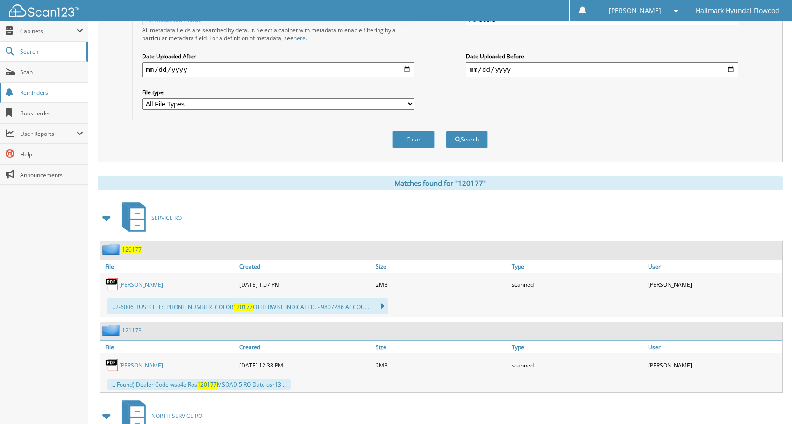 The image size is (792, 424). I want to click on input: start, so click(278, 70).